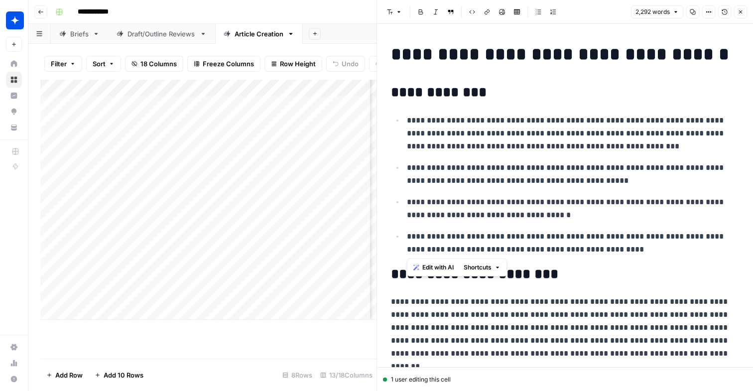  I want to click on button: Filter, so click(63, 64).